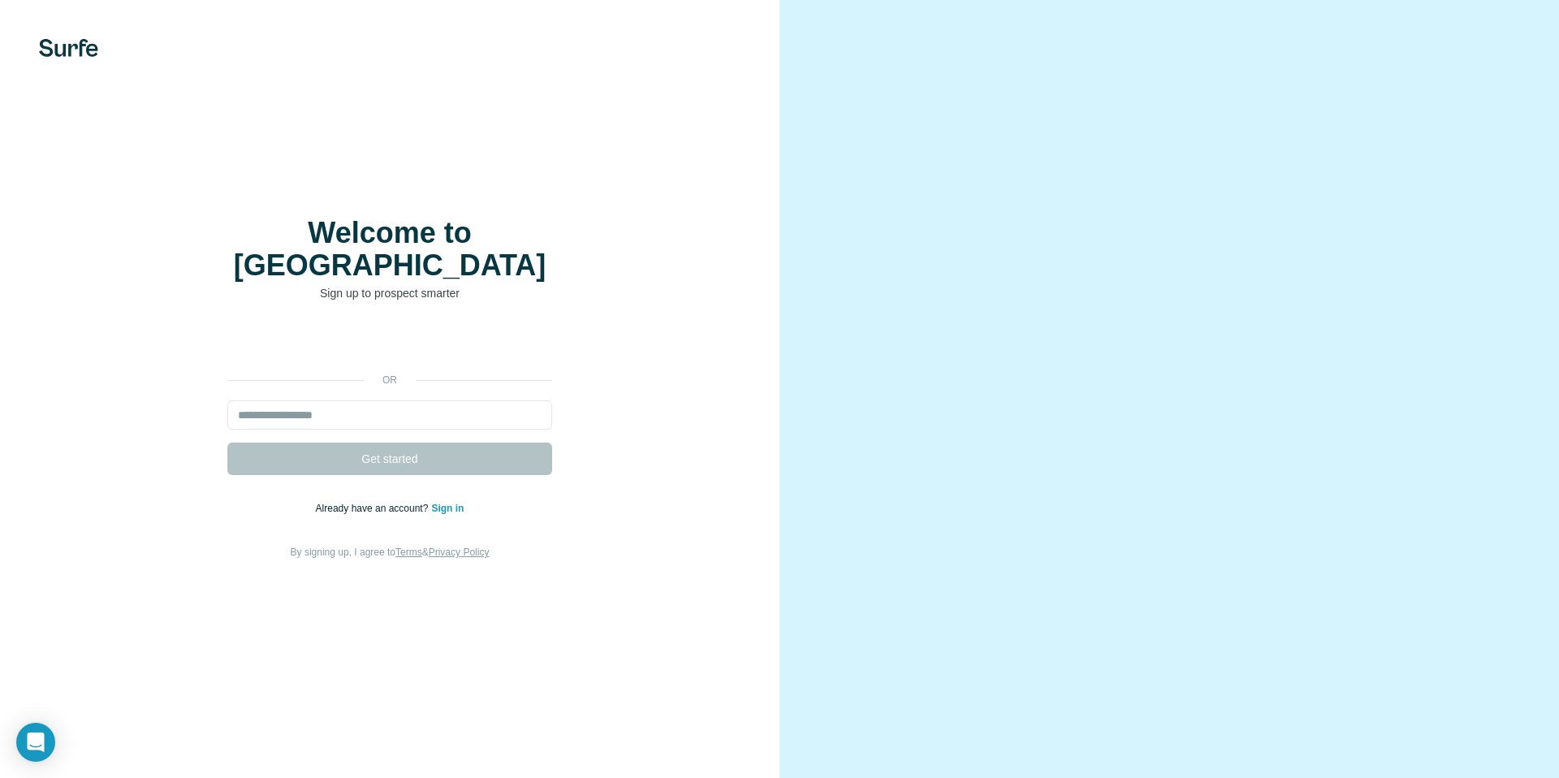 Image resolution: width=1559 pixels, height=778 pixels. Describe the element at coordinates (373, 508) in the screenshot. I see `span: Already have an account?` at that location.